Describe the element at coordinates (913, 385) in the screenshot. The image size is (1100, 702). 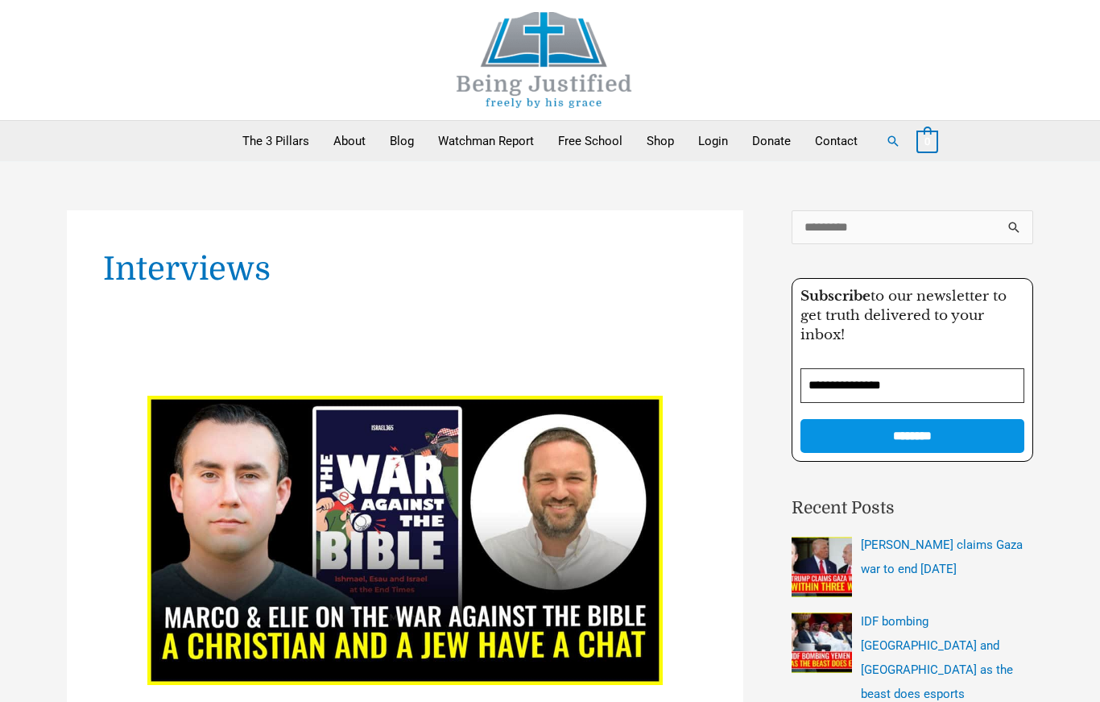
I see `input: Email Address *` at that location.